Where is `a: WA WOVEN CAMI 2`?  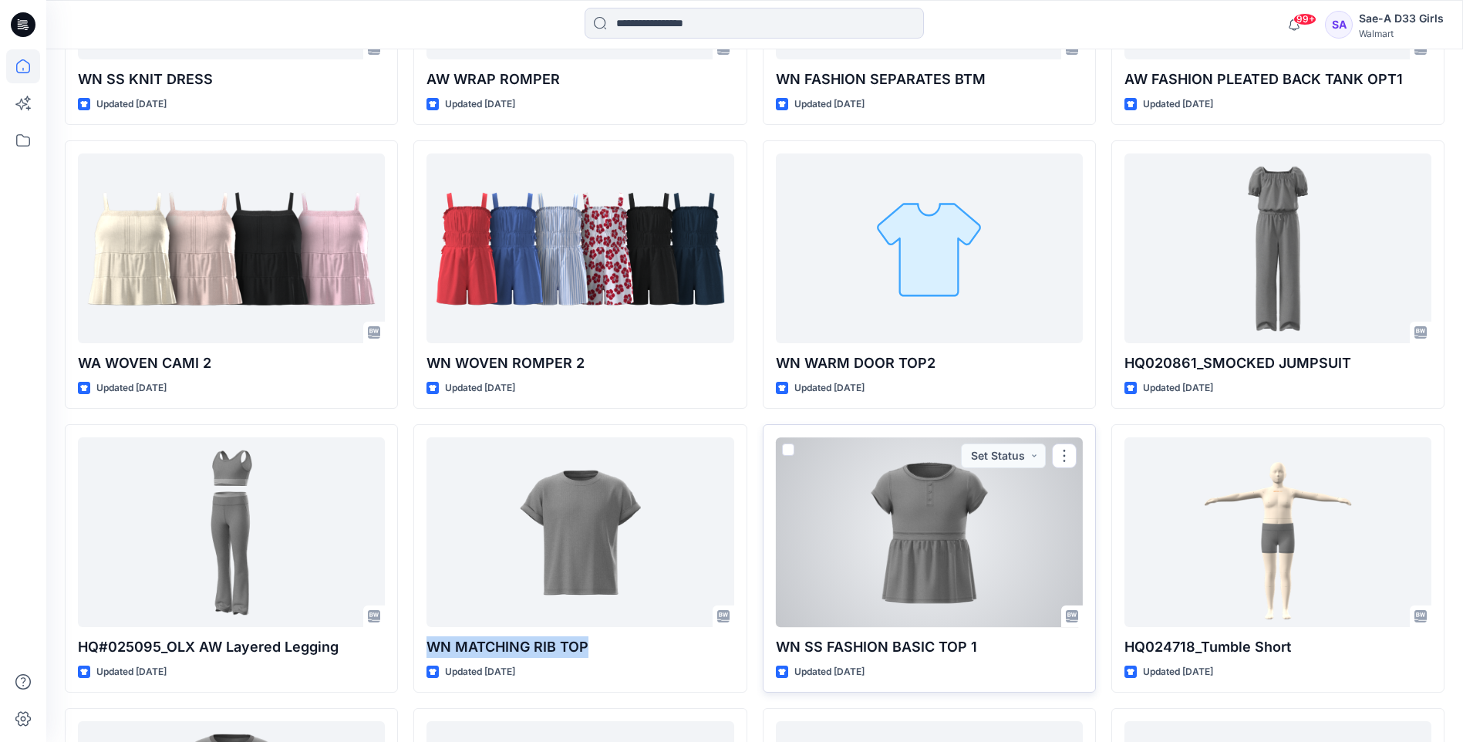
a: WA WOVEN CAMI 2 is located at coordinates (231, 248).